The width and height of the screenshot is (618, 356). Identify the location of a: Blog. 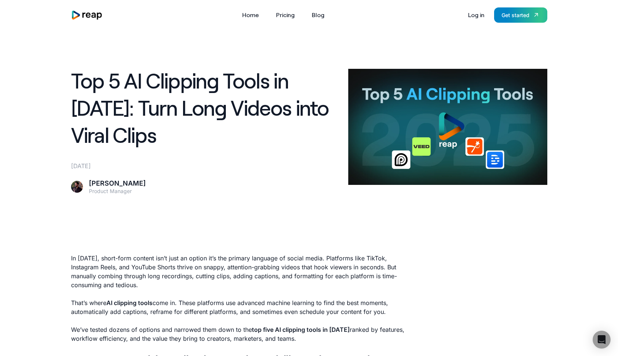
(318, 15).